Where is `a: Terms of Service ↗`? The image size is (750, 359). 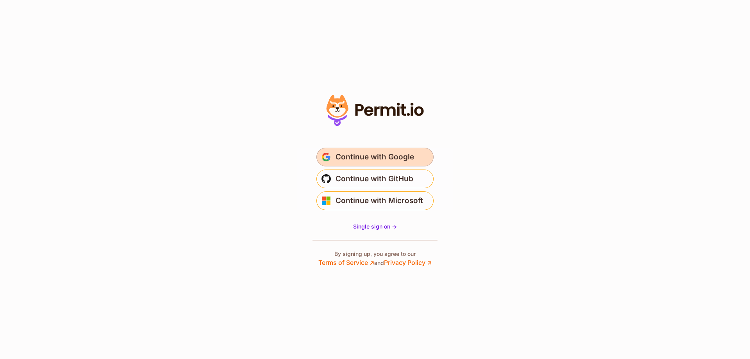
a: Terms of Service ↗ is located at coordinates (346, 262).